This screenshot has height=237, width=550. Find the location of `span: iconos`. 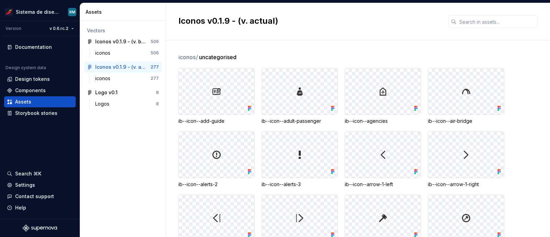

span: iconos is located at coordinates (188, 57).